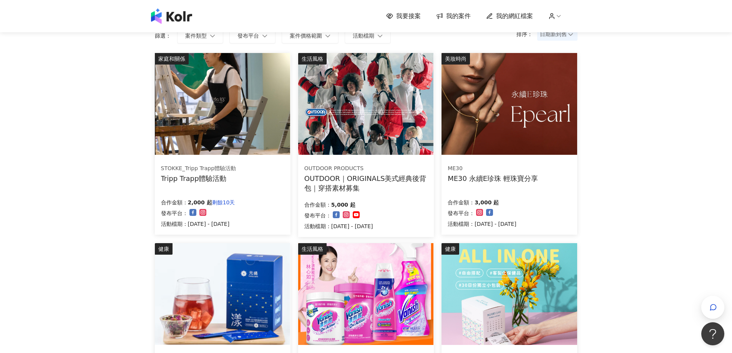 This screenshot has width=732, height=353. Describe the element at coordinates (458, 16) in the screenshot. I see `span: 我的案件` at that location.